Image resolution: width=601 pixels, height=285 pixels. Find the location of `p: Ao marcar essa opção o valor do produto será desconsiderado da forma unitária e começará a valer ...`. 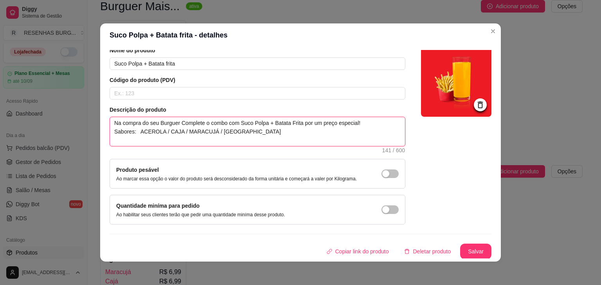

p: Ao marcar essa opção o valor do produto será desconsiderado da forma unitária e começará a valer ... is located at coordinates (236, 179).